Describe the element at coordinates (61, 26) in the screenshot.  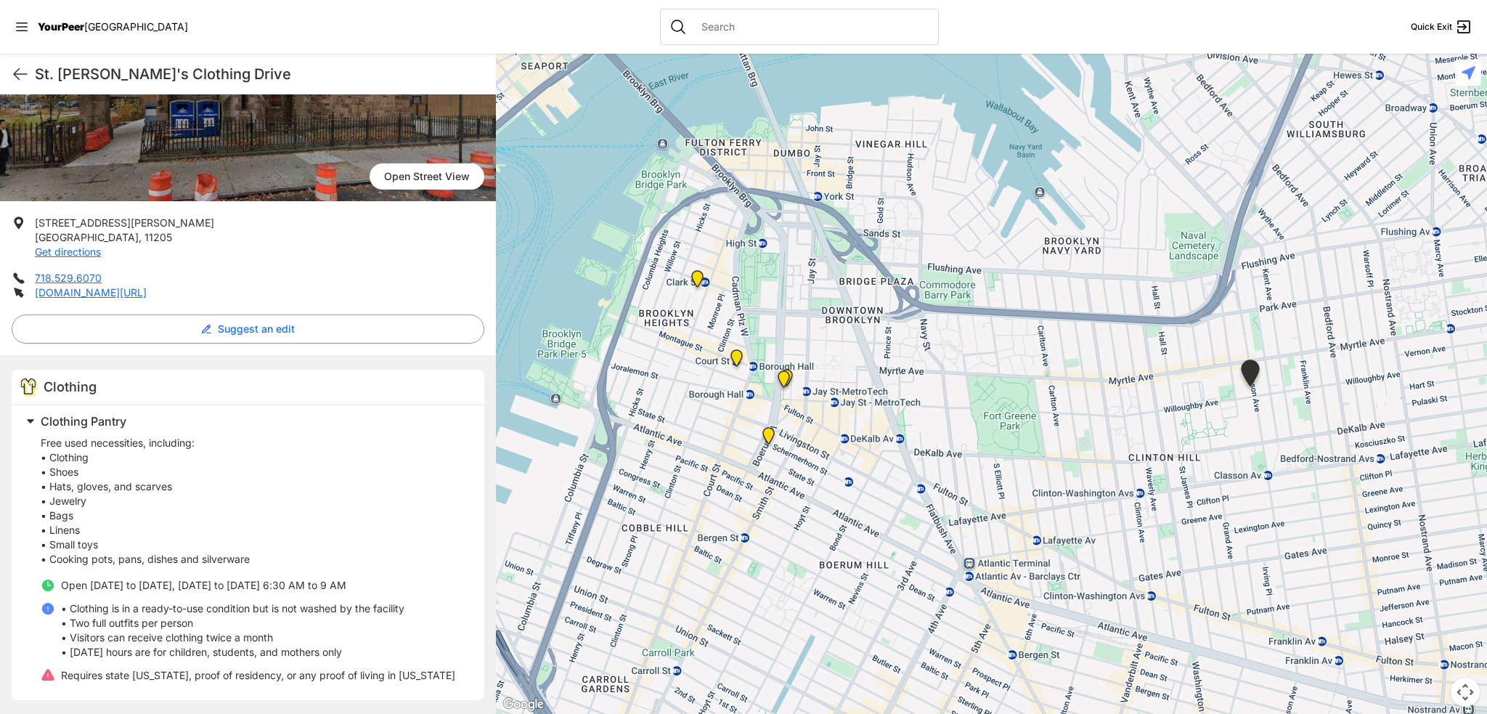
I see `span: YourPeer` at that location.